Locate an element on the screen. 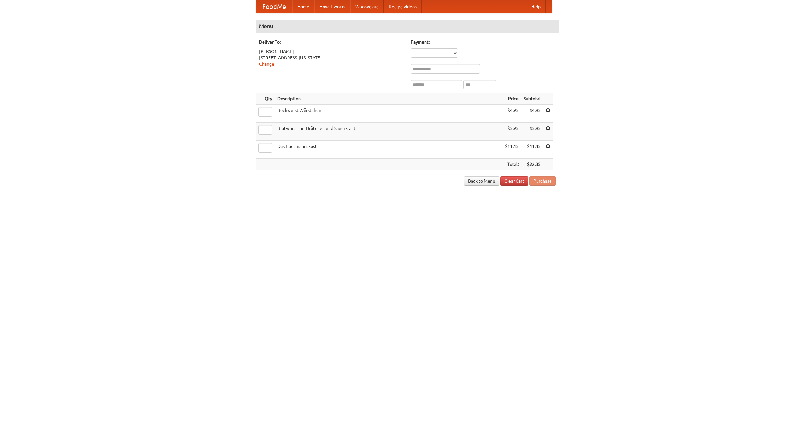 The width and height of the screenshot is (808, 447). h5: Payment: is located at coordinates (483, 42).